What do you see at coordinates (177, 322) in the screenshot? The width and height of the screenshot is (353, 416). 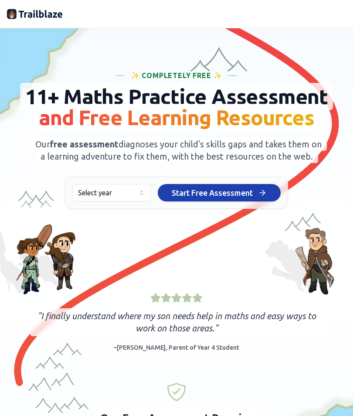 I see `p: " I finally understand where my son needs help in maths and easy ways to work on those areas. "` at bounding box center [177, 322].